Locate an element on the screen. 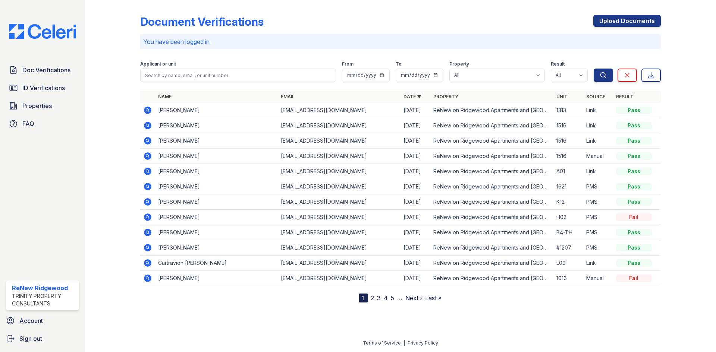 The width and height of the screenshot is (716, 352). td: Manual is located at coordinates (598, 279).